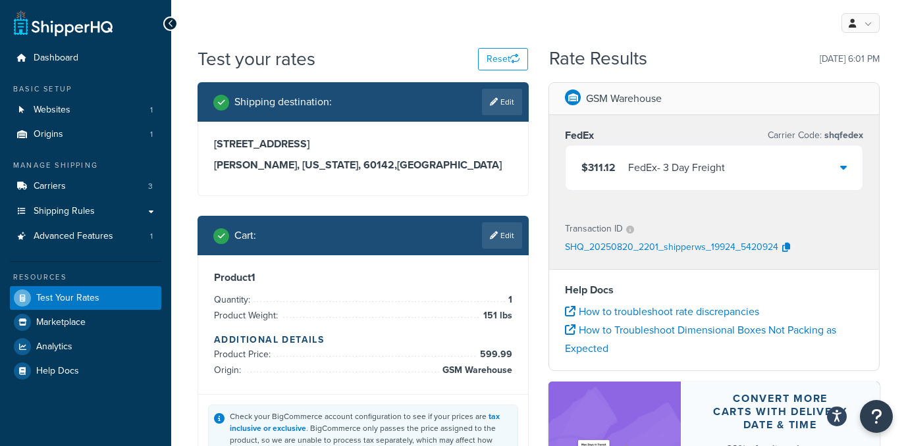 This screenshot has width=906, height=446. What do you see at coordinates (365, 423) in the screenshot?
I see `a: tax inclusive or exclusive` at bounding box center [365, 423].